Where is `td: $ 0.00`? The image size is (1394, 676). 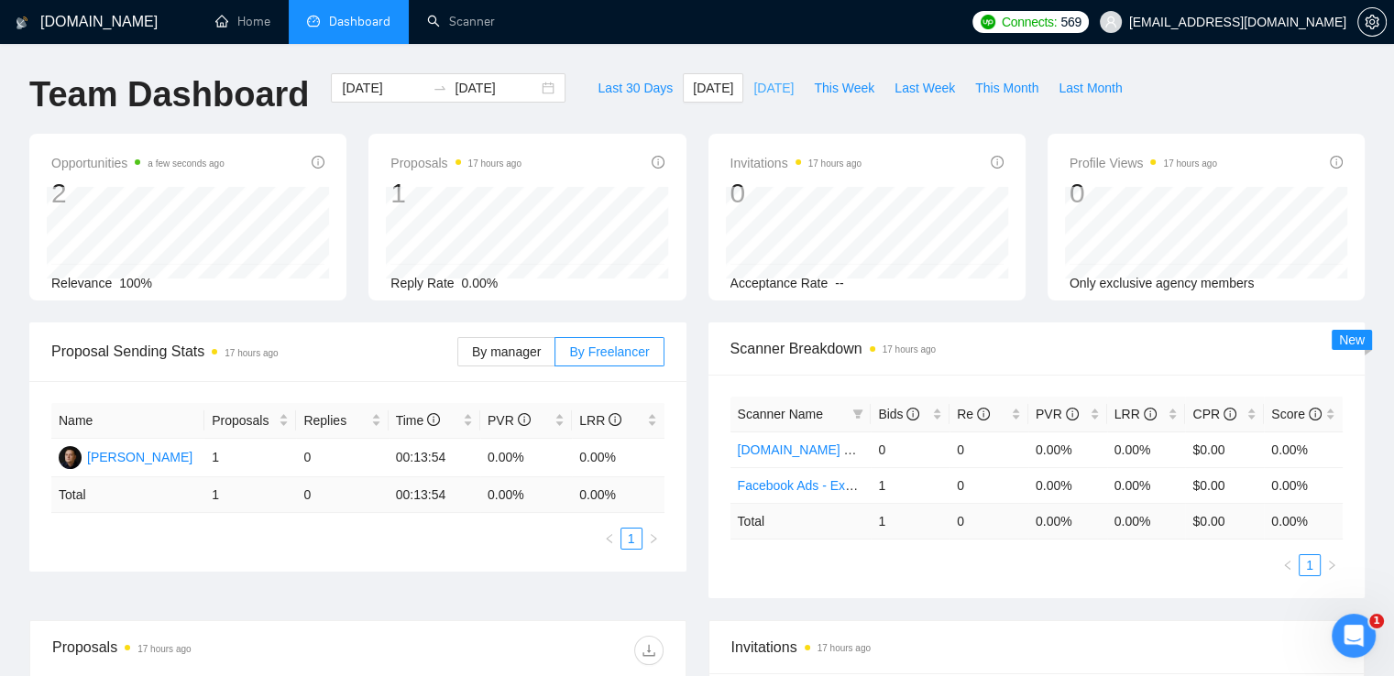
td: $ 0.00 is located at coordinates (1225, 521).